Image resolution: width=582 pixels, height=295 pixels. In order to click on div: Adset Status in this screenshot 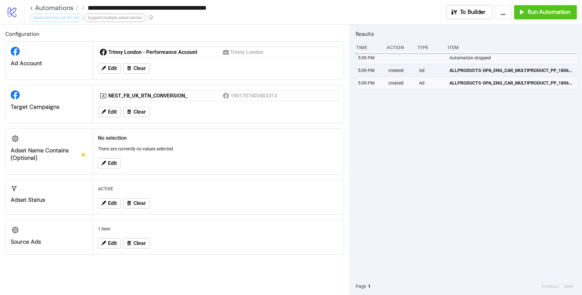, I will do `click(49, 200)`.